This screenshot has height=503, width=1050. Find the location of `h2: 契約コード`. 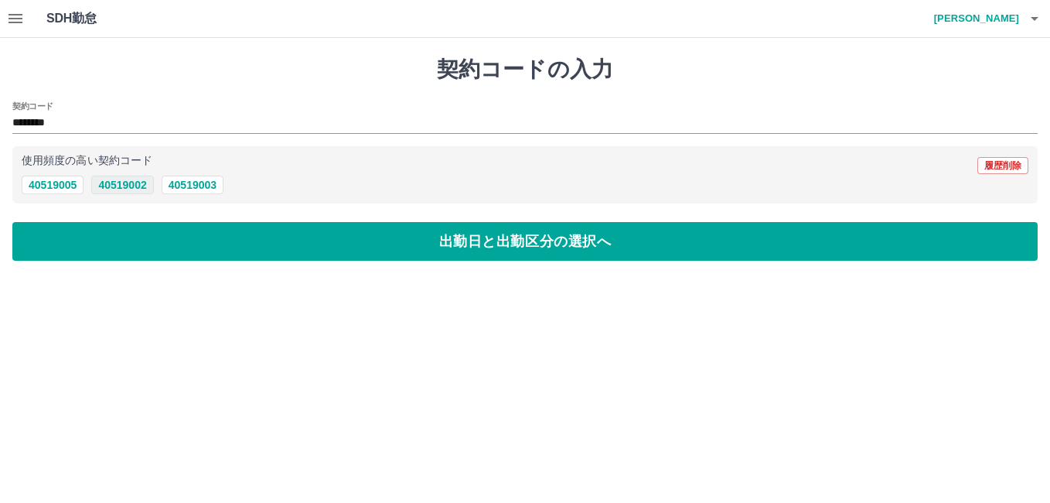

h2: 契約コード is located at coordinates (32, 106).